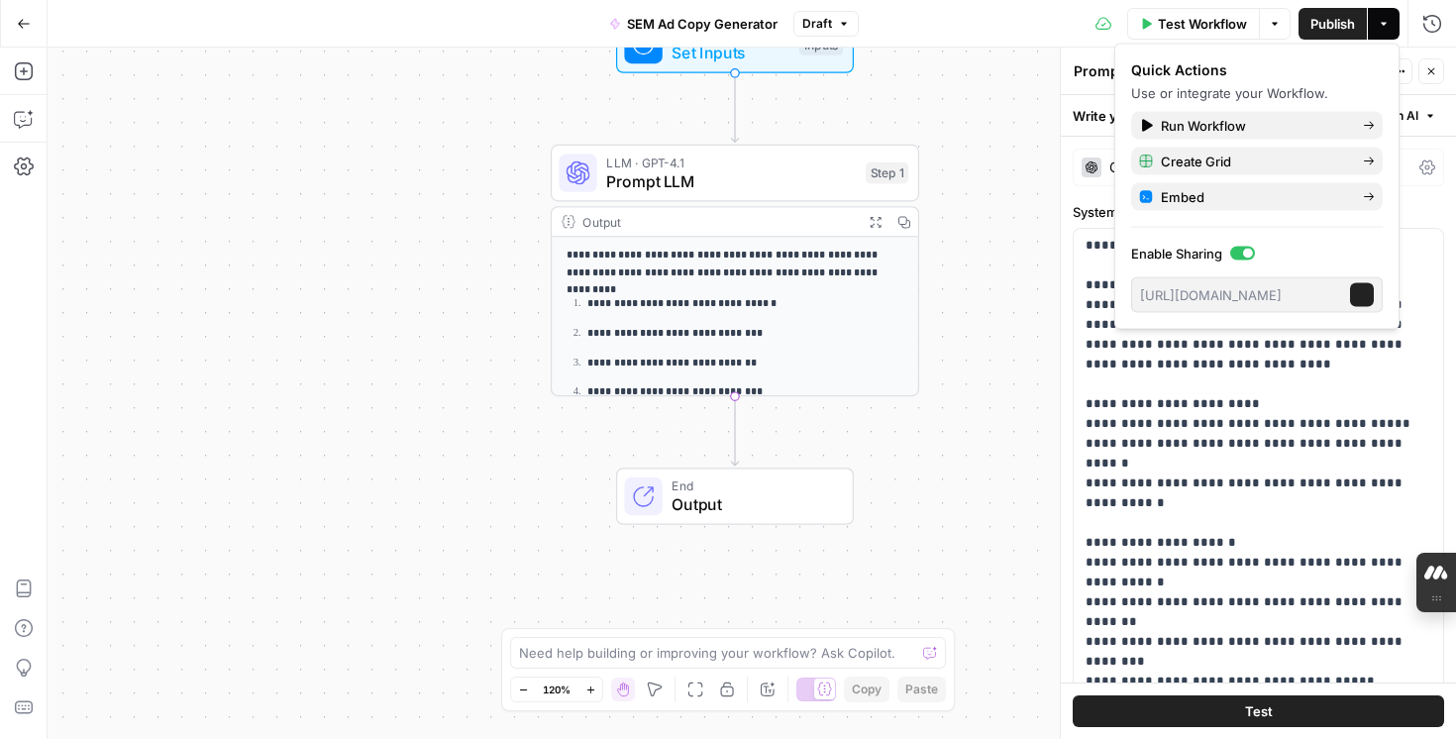  What do you see at coordinates (731, 161) in the screenshot?
I see `span: LLM · GPT-4.1` at bounding box center [731, 161].